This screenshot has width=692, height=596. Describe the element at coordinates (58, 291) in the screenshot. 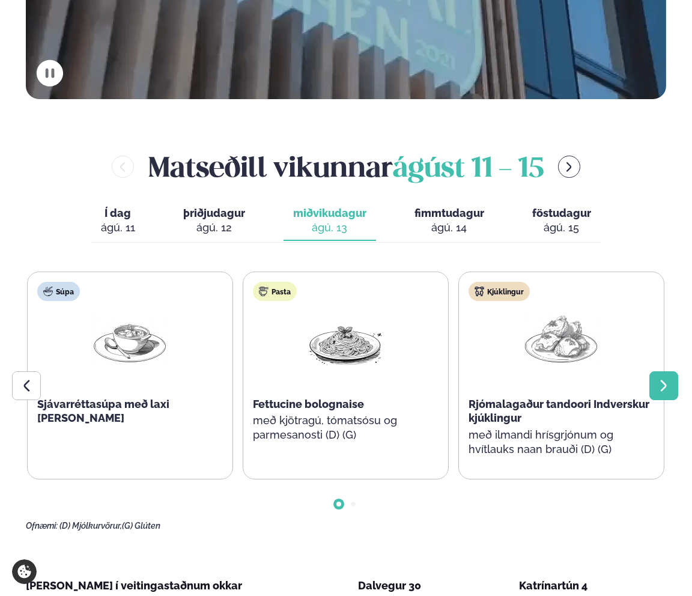

I see `div: Súpa` at that location.